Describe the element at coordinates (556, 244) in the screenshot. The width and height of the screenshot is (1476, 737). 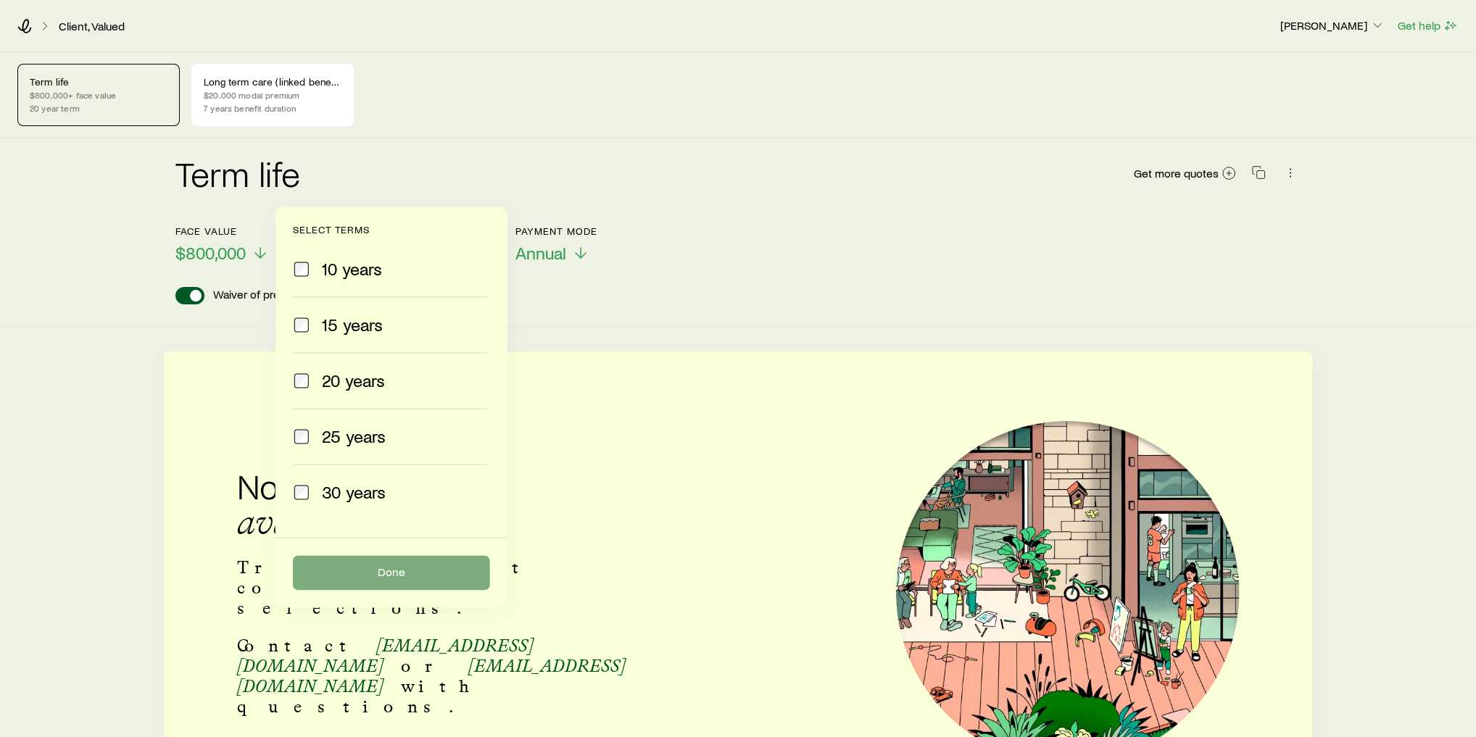
I see `button: Payment ModeAnnual` at that location.